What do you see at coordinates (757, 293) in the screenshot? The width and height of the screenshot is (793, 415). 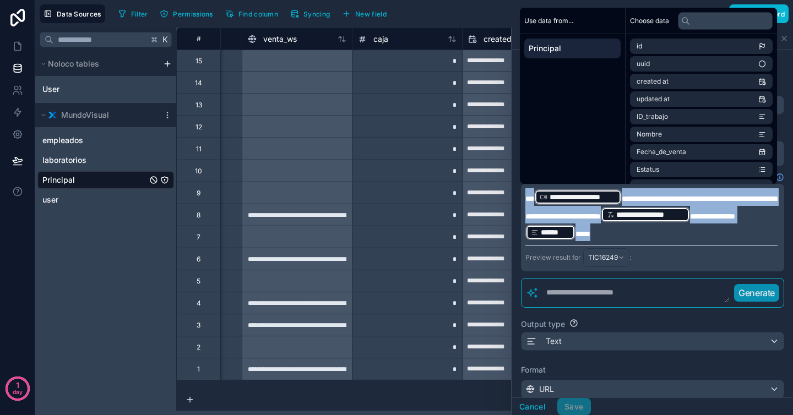 I see `button: Generate` at bounding box center [757, 293].